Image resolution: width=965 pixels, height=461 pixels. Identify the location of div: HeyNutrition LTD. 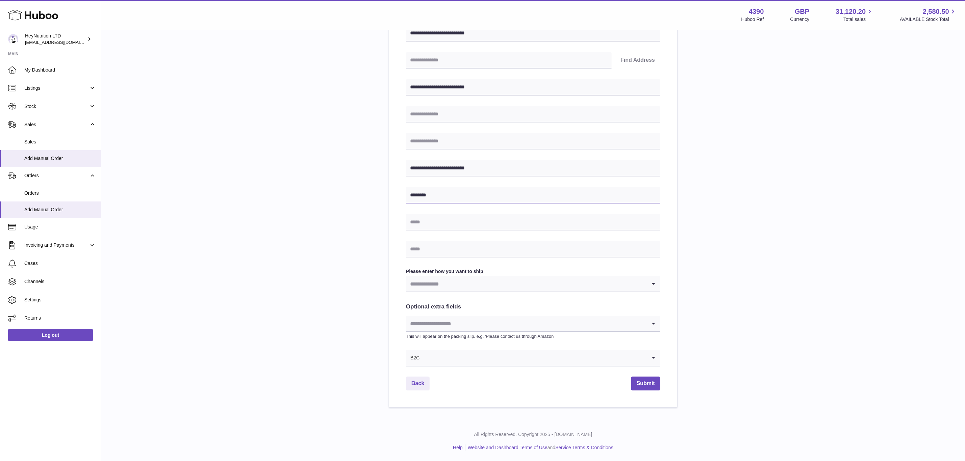
(55, 39).